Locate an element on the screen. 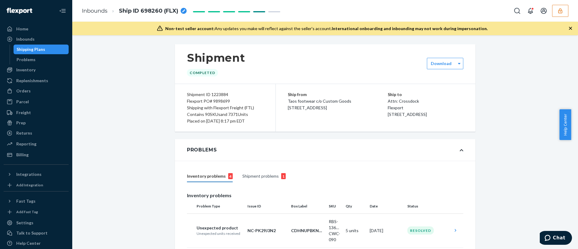  div: Shipment ID 1223884 is located at coordinates (225, 95).